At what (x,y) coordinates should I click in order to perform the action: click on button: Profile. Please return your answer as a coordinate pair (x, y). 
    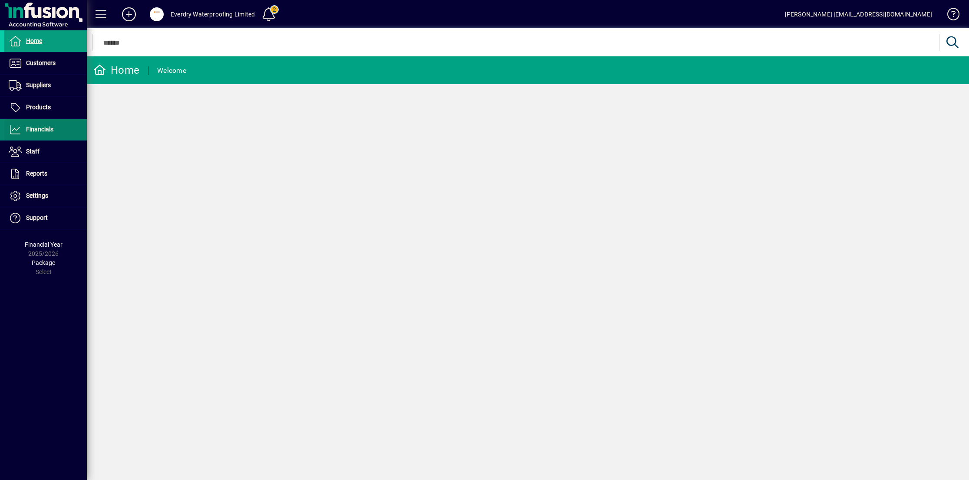
    Looking at the image, I should click on (157, 14).